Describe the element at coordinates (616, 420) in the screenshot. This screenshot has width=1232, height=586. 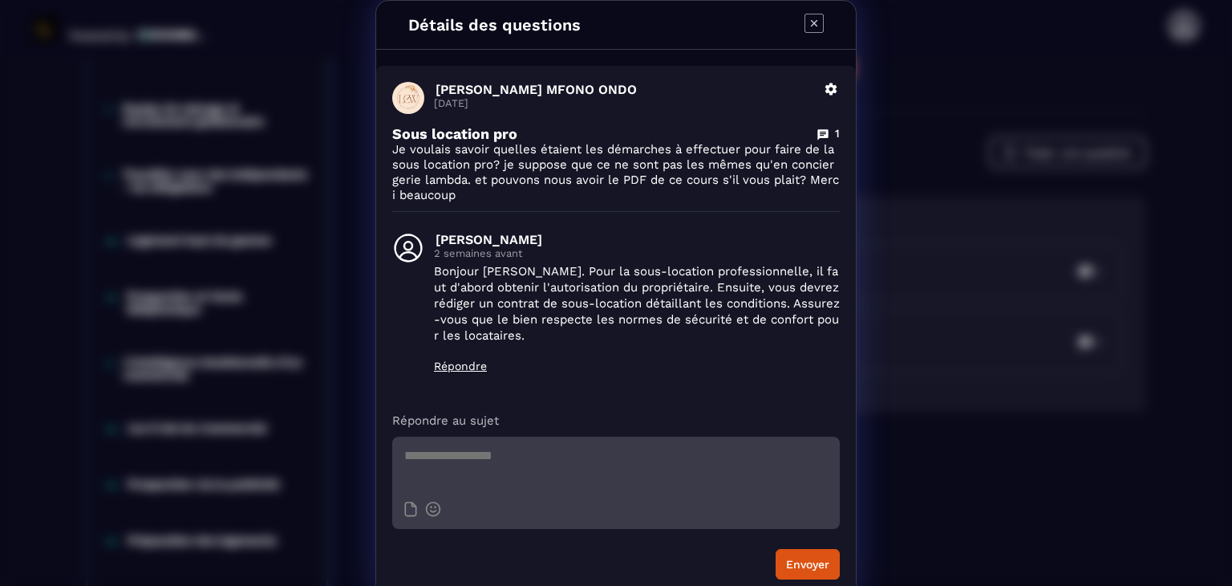
I see `p: Répondre au sujet` at that location.